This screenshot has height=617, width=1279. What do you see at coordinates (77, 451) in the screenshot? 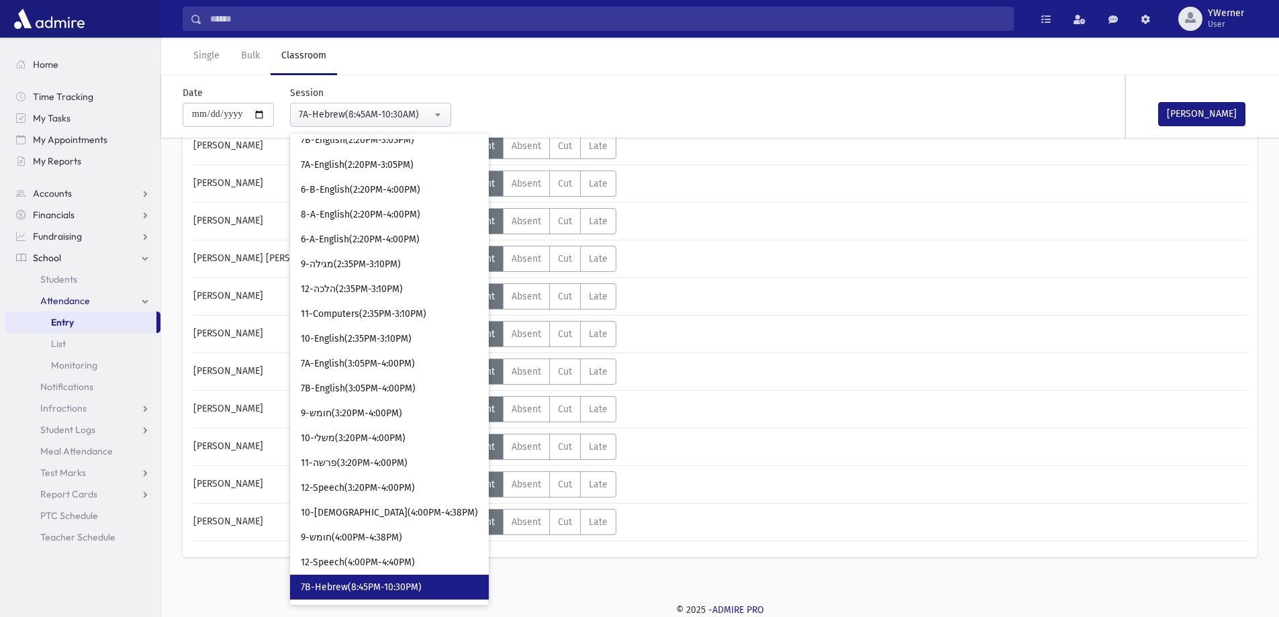
I see `span: Meal Attendance` at bounding box center [77, 451].